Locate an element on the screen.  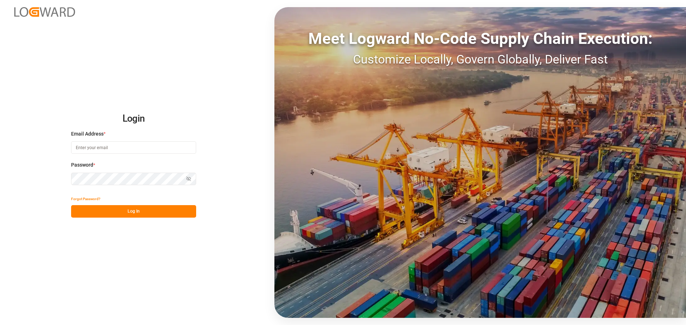
button: Log In is located at coordinates (134, 211).